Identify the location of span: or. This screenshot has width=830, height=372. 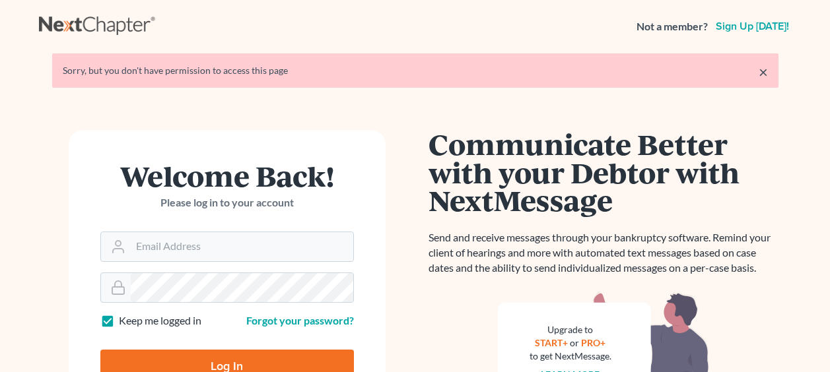
(574, 343).